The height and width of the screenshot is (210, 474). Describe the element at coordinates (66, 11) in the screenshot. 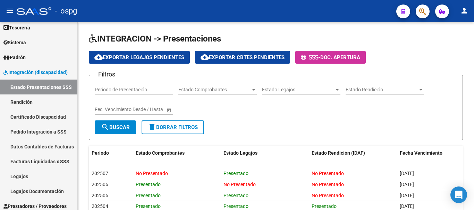

I see `span: - ospg` at that location.